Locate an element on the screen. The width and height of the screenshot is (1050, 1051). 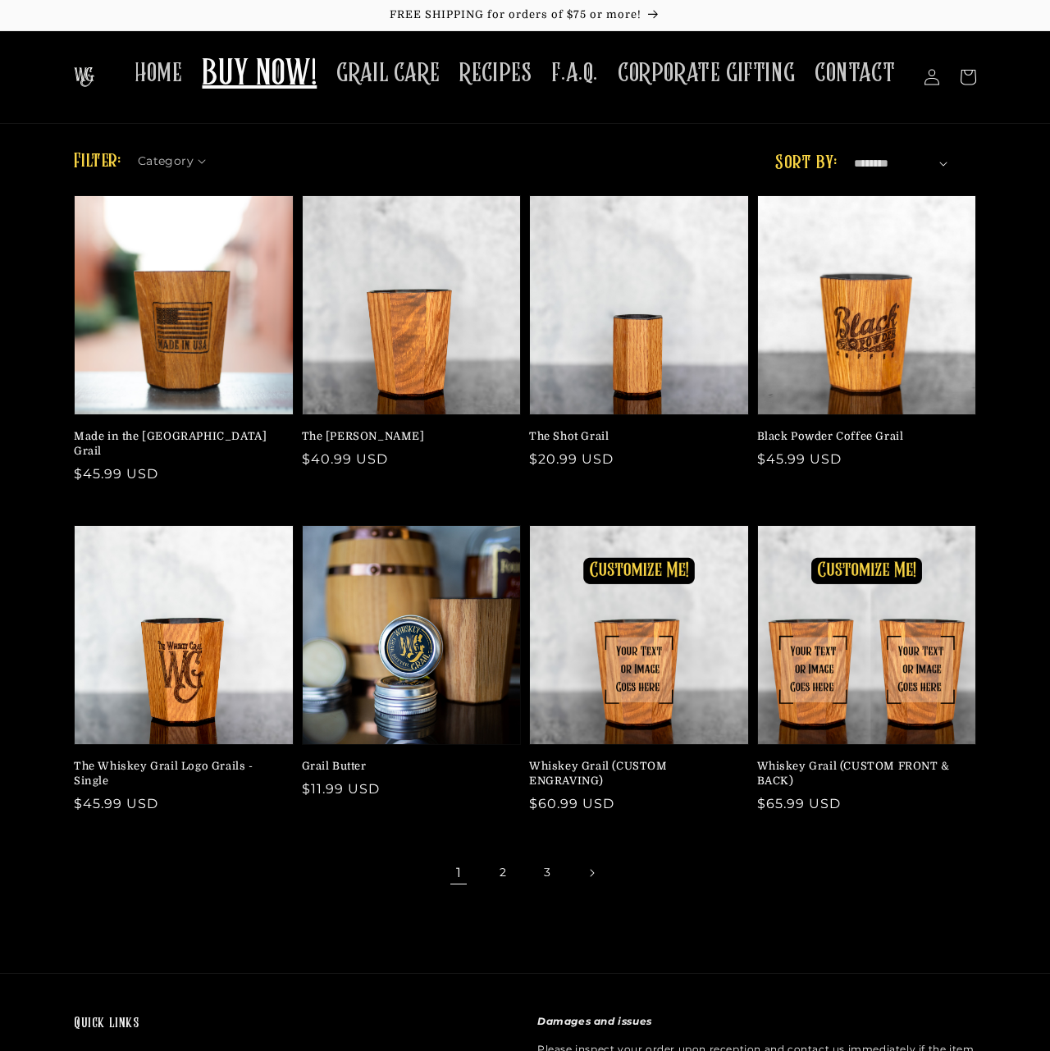
label: Sort by: is located at coordinates (805, 163).